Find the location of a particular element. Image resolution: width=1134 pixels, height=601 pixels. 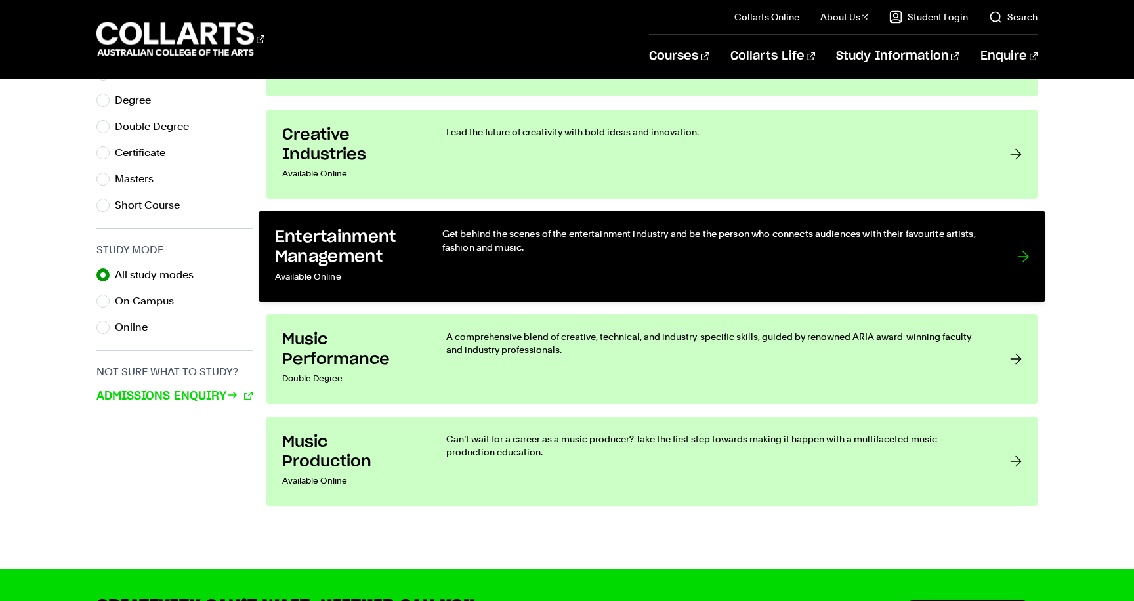

h3: Study Mode is located at coordinates (175, 250).